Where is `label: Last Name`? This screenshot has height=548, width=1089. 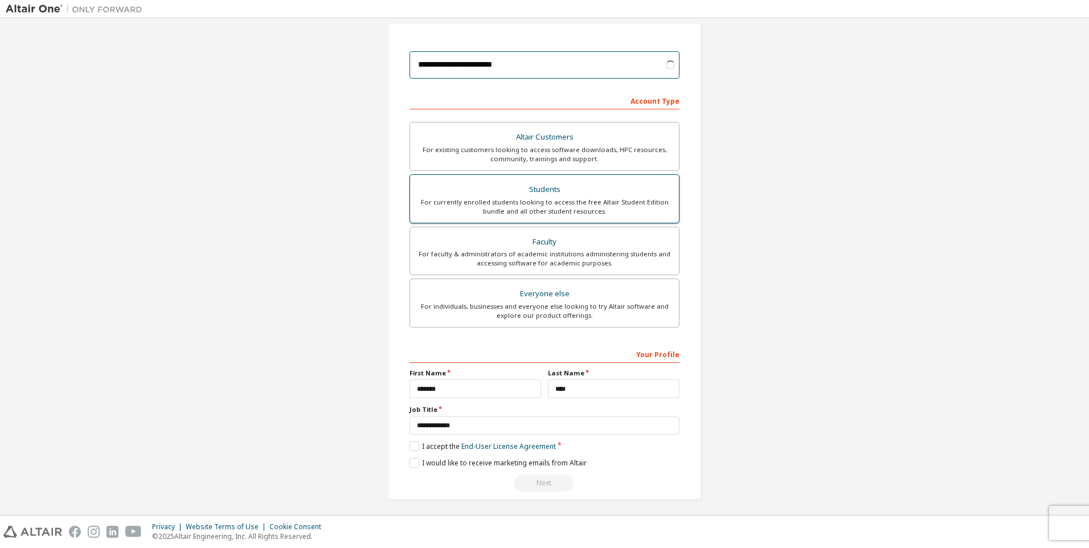
label: Last Name is located at coordinates (613, 373).